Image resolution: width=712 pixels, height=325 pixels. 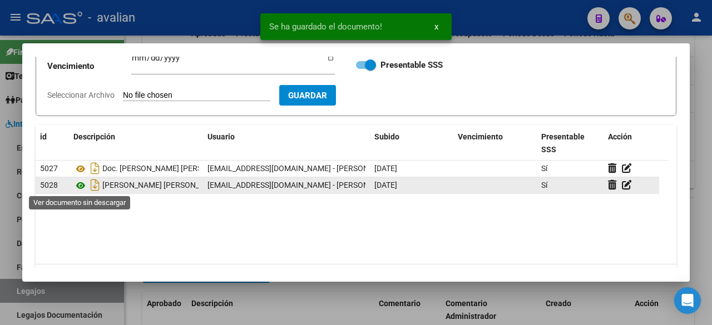 What do you see at coordinates (49, 185) in the screenshot?
I see `span: 5028` at bounding box center [49, 185].